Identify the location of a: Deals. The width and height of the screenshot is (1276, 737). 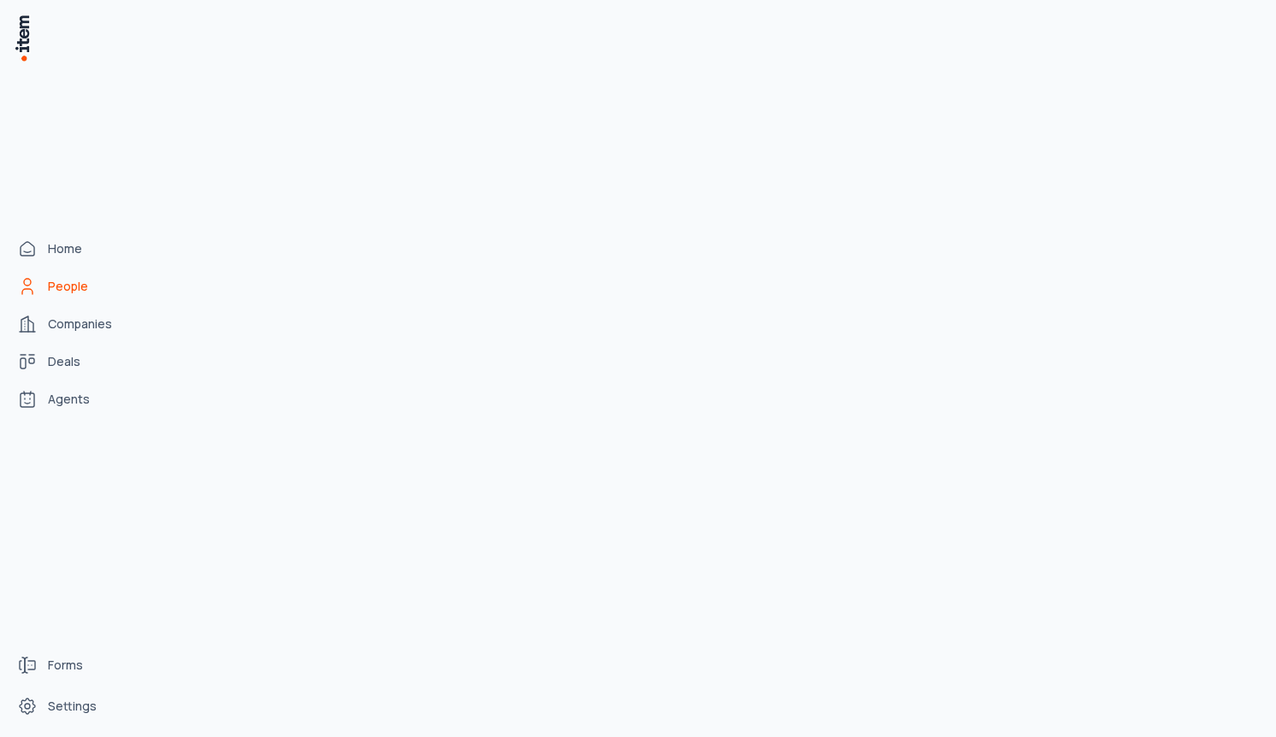
(75, 362).